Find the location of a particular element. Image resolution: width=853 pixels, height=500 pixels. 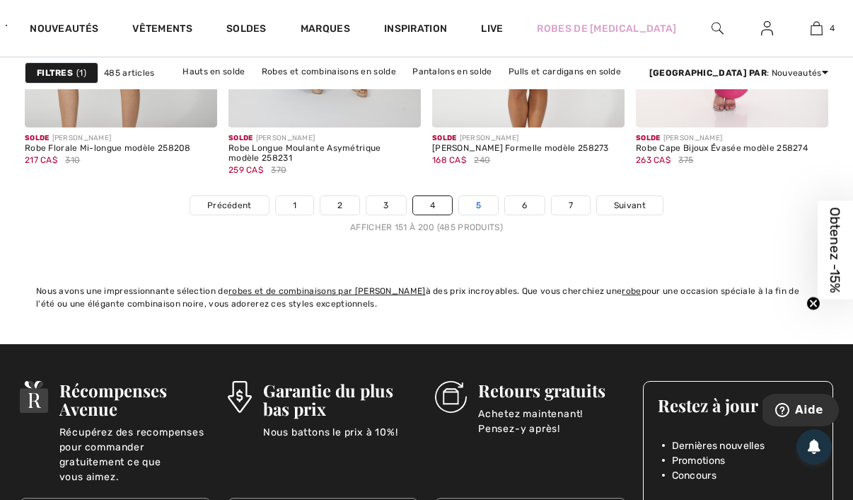

a: Hauts en solde is located at coordinates (214, 71).